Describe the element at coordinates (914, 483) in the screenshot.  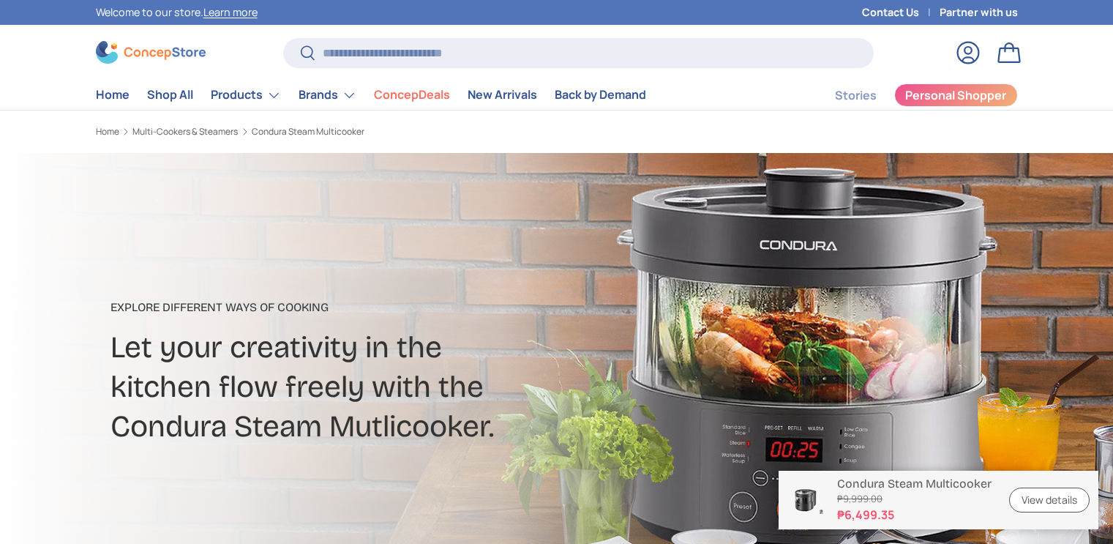
I see `p: Condura Steam Multicooker` at that location.